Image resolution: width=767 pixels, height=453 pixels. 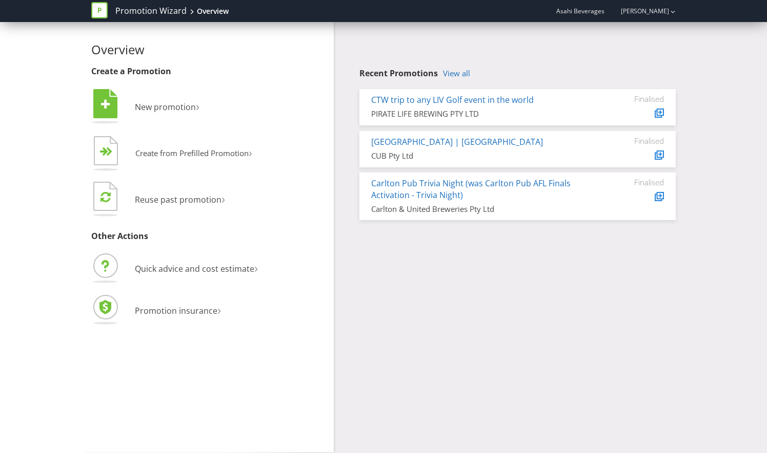 I want to click on span: Promotion insurance, so click(x=176, y=311).